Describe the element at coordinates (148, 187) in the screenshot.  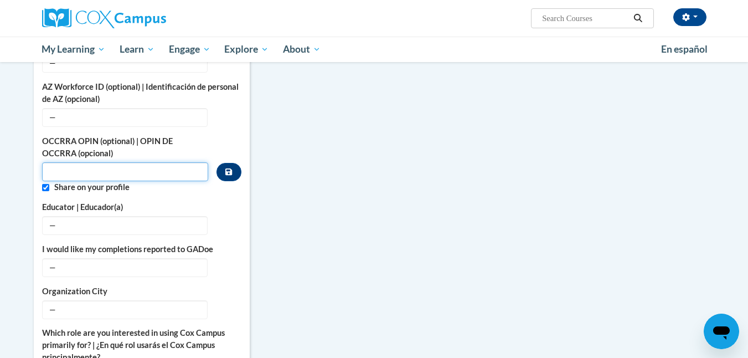
I see `label: Share on your profile` at that location.